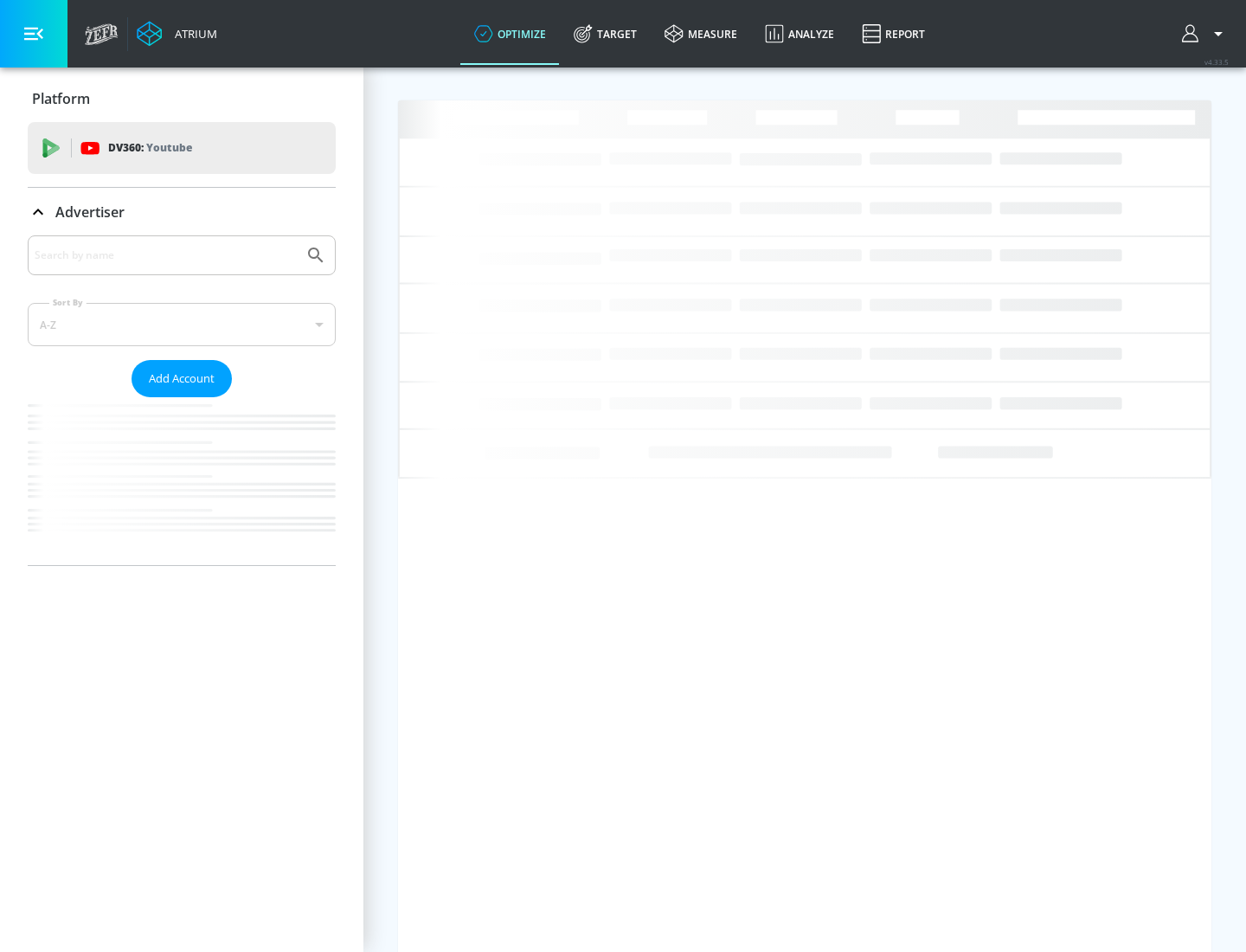  Describe the element at coordinates (182, 99) in the screenshot. I see `div: Platform` at that location.